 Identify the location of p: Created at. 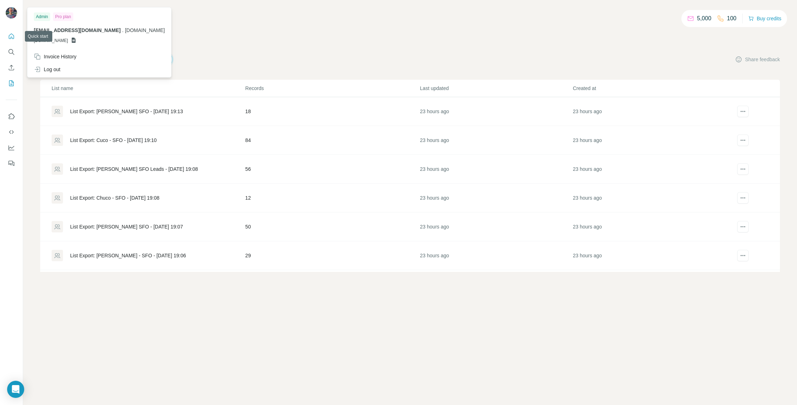
(649, 88).